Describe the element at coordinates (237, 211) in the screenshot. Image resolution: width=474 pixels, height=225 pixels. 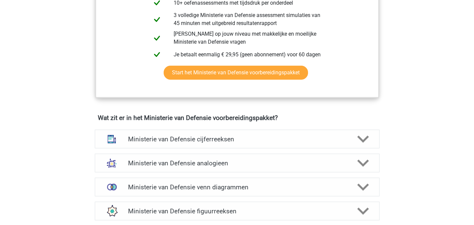
I see `h4: Ministerie van Defensie figuurreeksen` at that location.